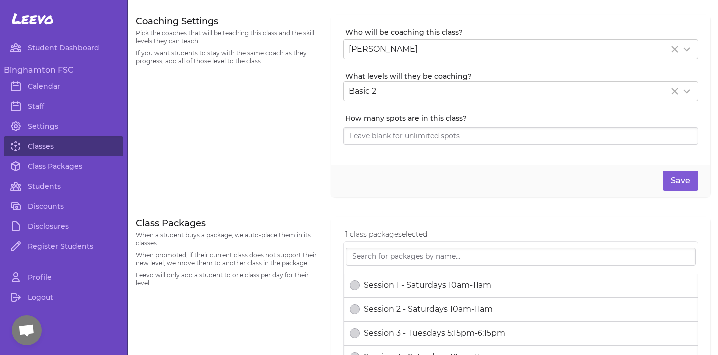  What do you see at coordinates (228, 57) in the screenshot?
I see `p: If you want students to stay with the same coach as they progress, add all of those level to the ...` at bounding box center [228, 57].